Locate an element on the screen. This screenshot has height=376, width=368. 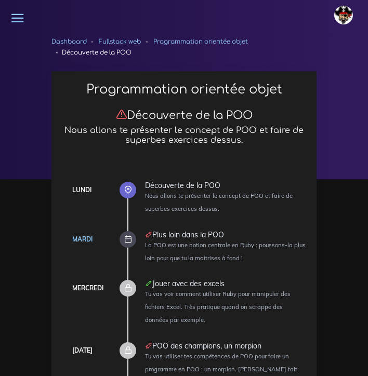
div: Découverte de la POO is located at coordinates (225, 185).